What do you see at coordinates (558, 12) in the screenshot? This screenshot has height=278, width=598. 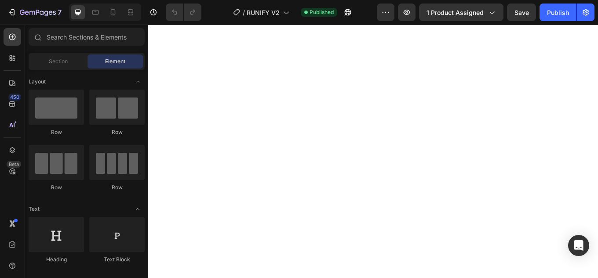 I see `div: Publish` at bounding box center [558, 12].